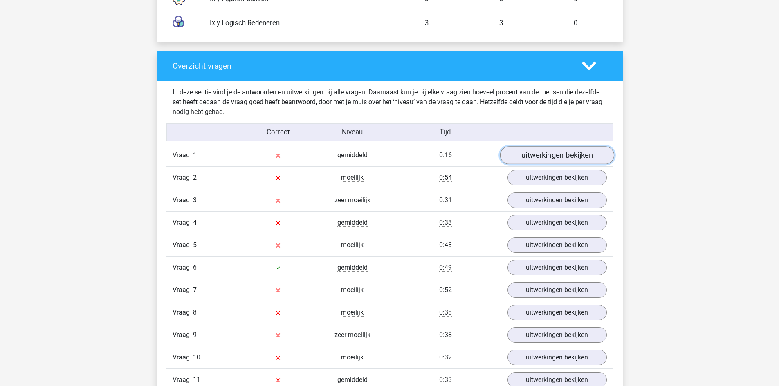  What do you see at coordinates (445, 155) in the screenshot?
I see `span: 0:16` at bounding box center [445, 155].